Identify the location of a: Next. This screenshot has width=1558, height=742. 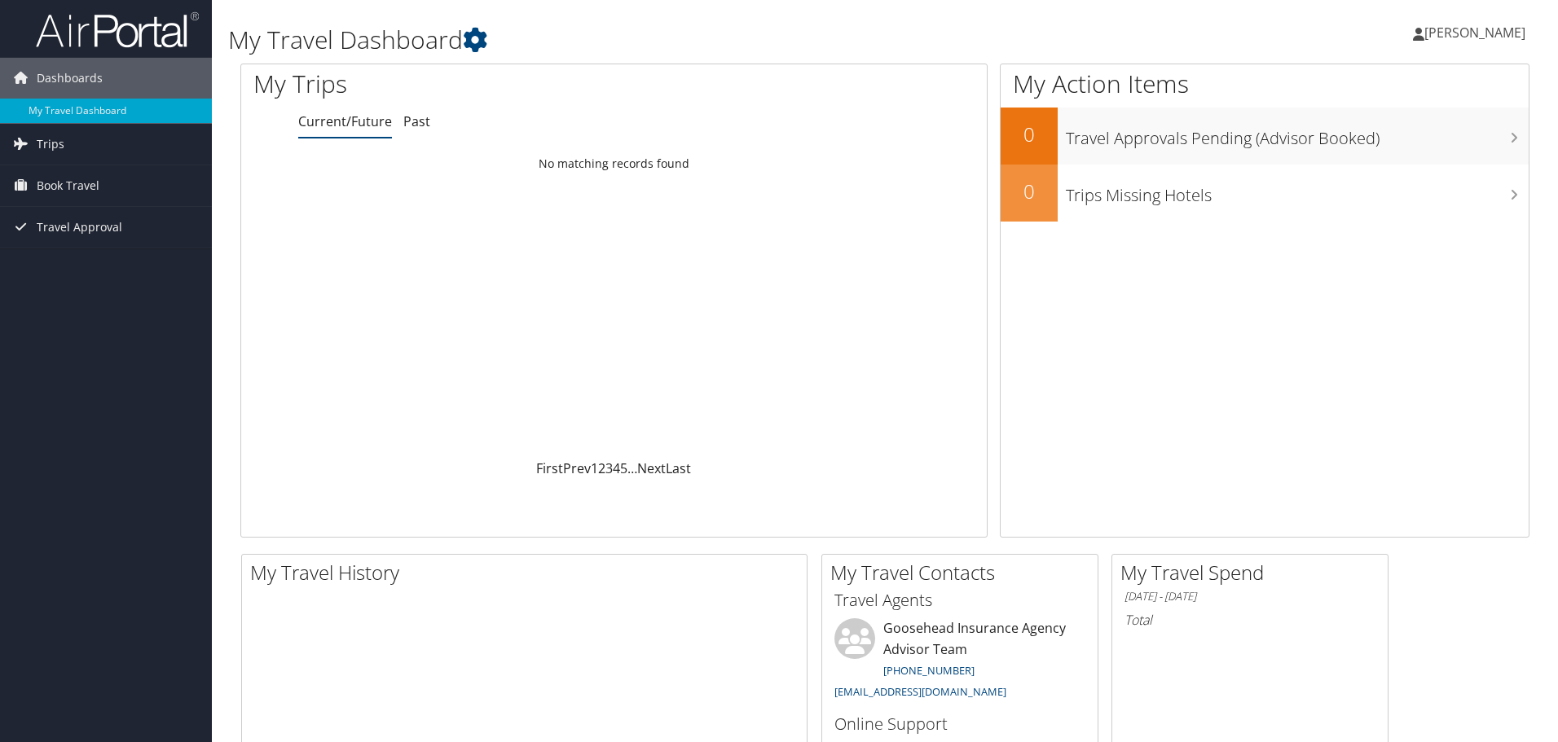
(651, 469).